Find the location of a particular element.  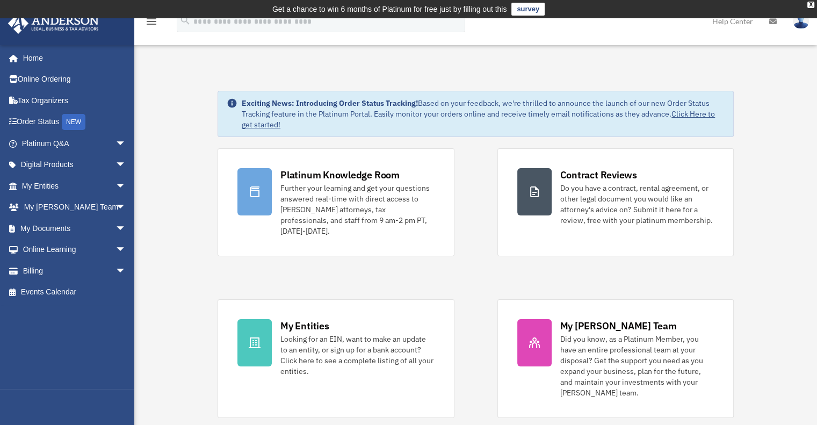

div: Further your learning and get your questions answered real-time with direct access to [PERSON_NAM... is located at coordinates (357, 209).